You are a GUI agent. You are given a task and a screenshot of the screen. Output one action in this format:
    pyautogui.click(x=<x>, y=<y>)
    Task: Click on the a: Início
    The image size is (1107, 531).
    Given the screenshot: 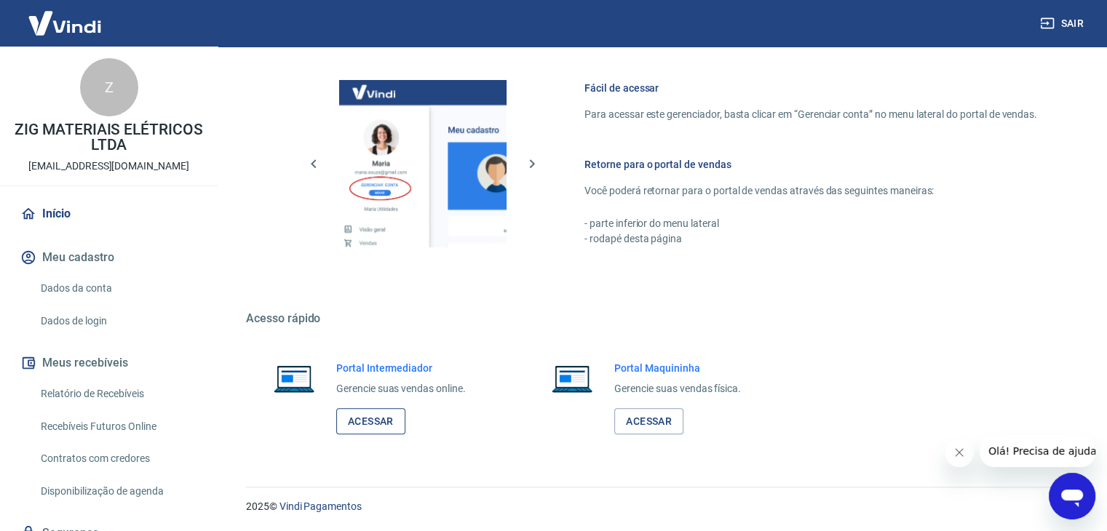 What is the action you would take?
    pyautogui.click(x=108, y=214)
    